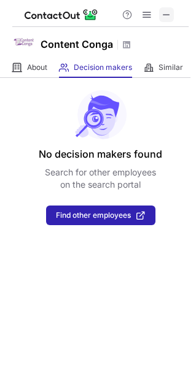 Image resolution: width=196 pixels, height=392 pixels. I want to click on button: Find other employees, so click(101, 215).